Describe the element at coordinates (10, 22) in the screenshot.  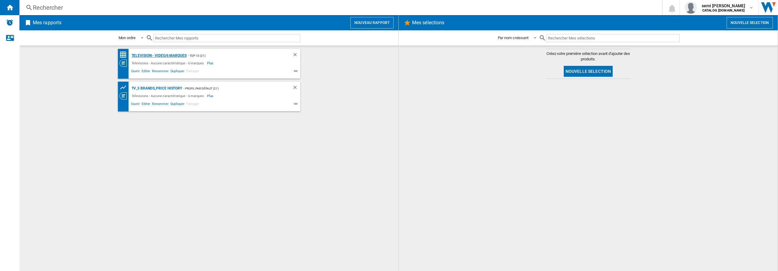
I see `img: alerts-logo.svg` at that location.